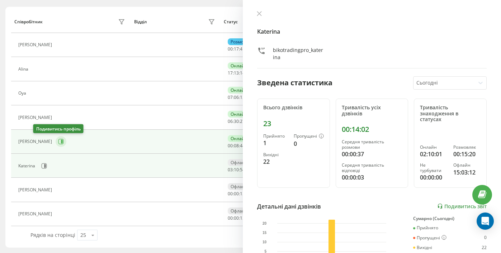 The width and height of the screenshot is (501, 253). Describe the element at coordinates (140, 22) in the screenshot. I see `div: Відділ` at that location.